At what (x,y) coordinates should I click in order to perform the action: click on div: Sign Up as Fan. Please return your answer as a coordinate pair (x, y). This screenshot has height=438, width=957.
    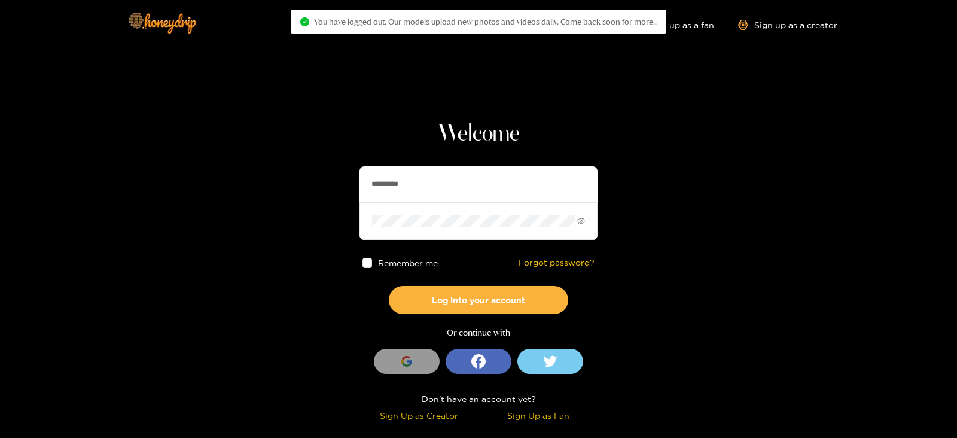
    Looking at the image, I should click on (538, 415).